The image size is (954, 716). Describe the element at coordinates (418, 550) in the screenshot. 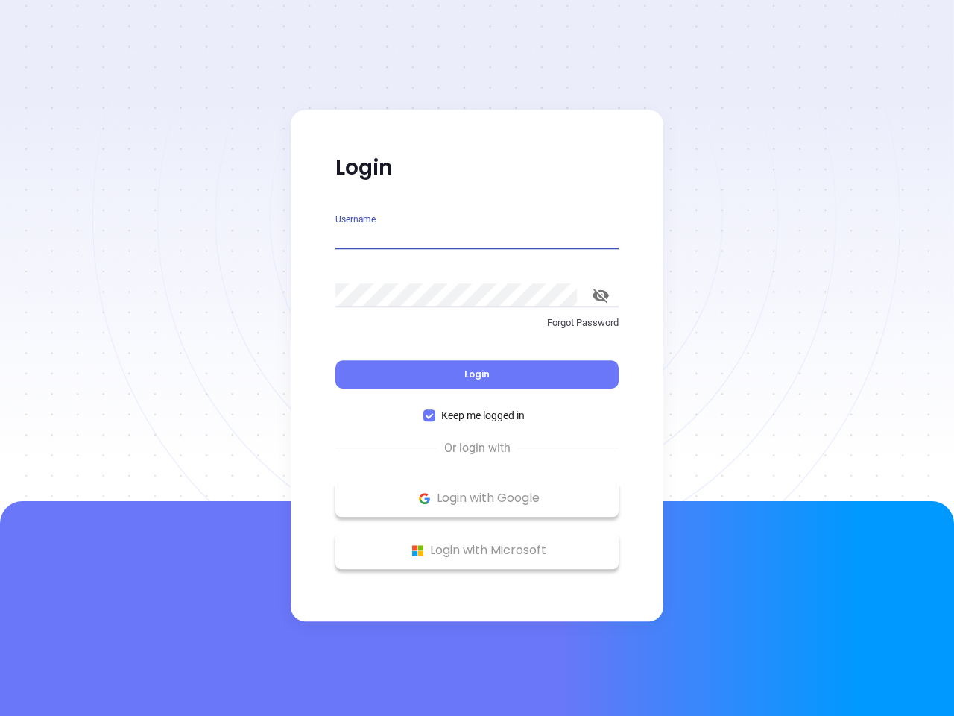

I see `img: Microsoft Logo` at that location.